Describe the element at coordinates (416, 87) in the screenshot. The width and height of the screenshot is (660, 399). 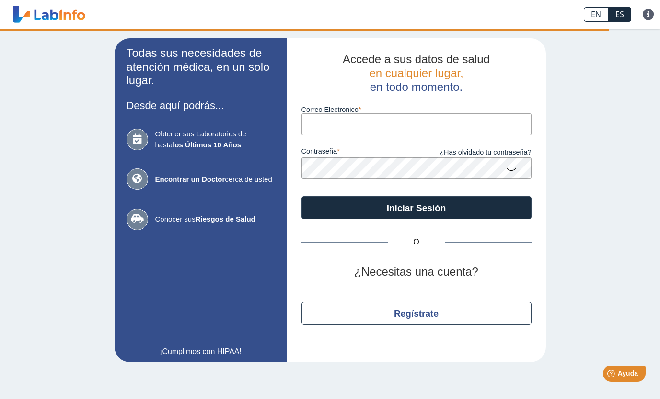
I see `span: en todo momento.` at that location.